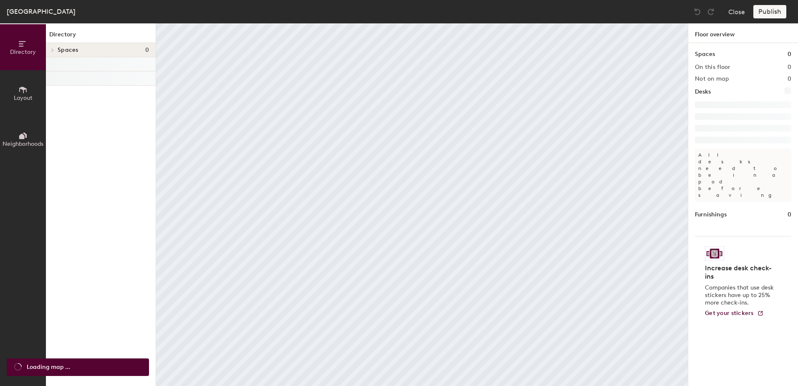  I want to click on button: Close, so click(737, 12).